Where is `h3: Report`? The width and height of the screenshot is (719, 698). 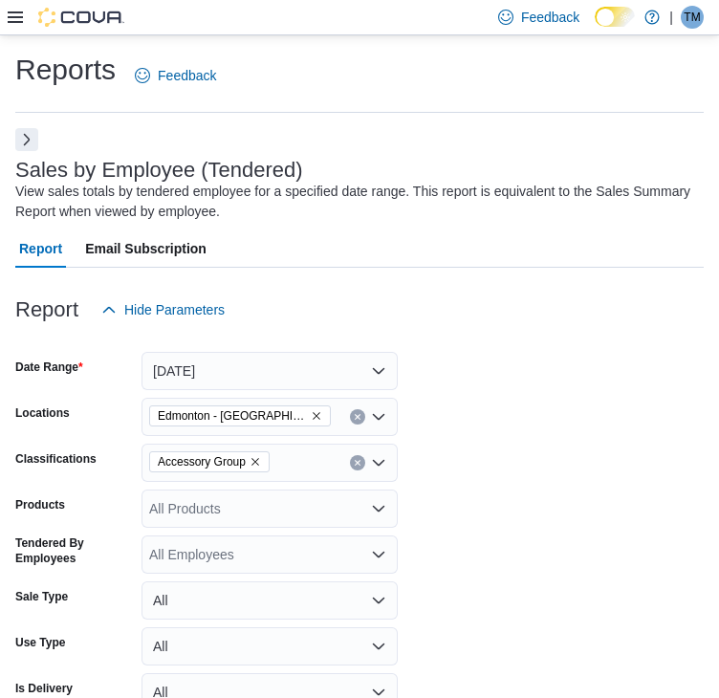
h3: Report is located at coordinates (47, 310).